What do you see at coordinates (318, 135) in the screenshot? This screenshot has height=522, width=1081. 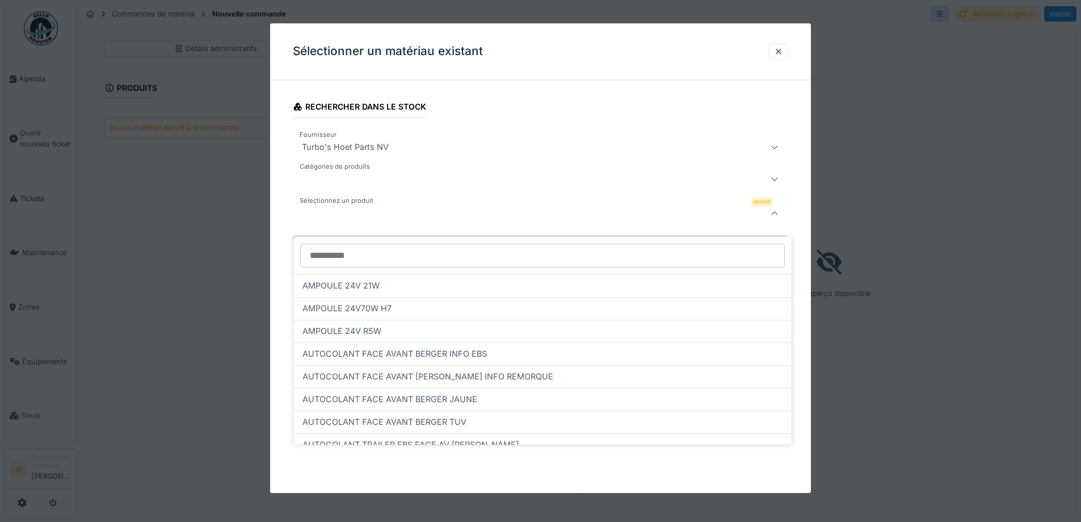 I see `label: Fournisseur` at bounding box center [318, 135].